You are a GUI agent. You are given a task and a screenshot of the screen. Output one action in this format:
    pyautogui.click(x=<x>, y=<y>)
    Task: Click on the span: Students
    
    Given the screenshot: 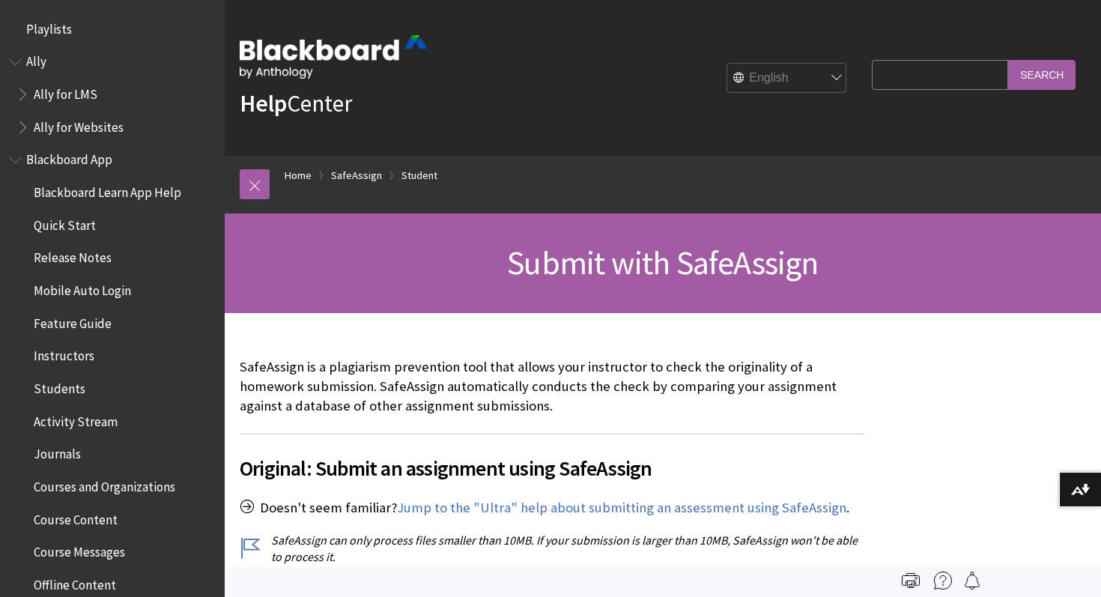 What is the action you would take?
    pyautogui.click(x=59, y=386)
    